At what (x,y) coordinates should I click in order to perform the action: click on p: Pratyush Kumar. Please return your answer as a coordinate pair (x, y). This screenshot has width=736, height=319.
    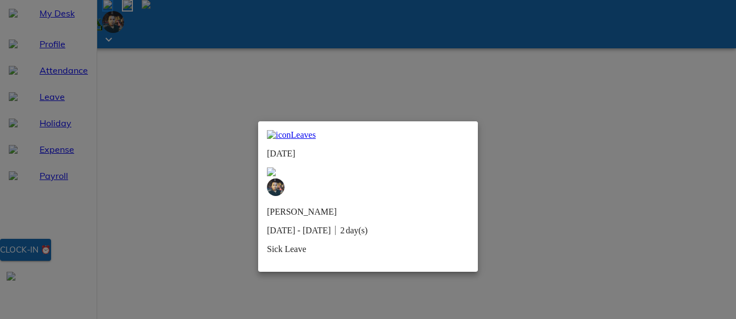
    Looking at the image, I should click on (327, 212).